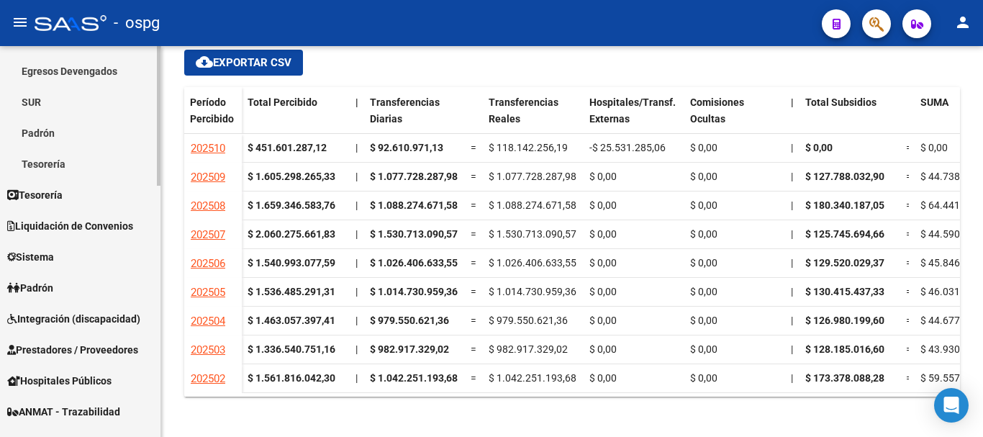  What do you see at coordinates (208, 235) in the screenshot?
I see `span: 202507` at bounding box center [208, 235].